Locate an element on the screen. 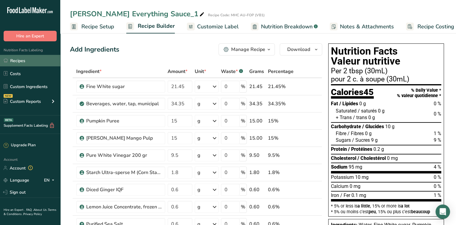 Image resolution: width=456 pixels, height=225 pixels. div: Starch Ultra-sperse M (Corn Starch) is located at coordinates (124, 172).